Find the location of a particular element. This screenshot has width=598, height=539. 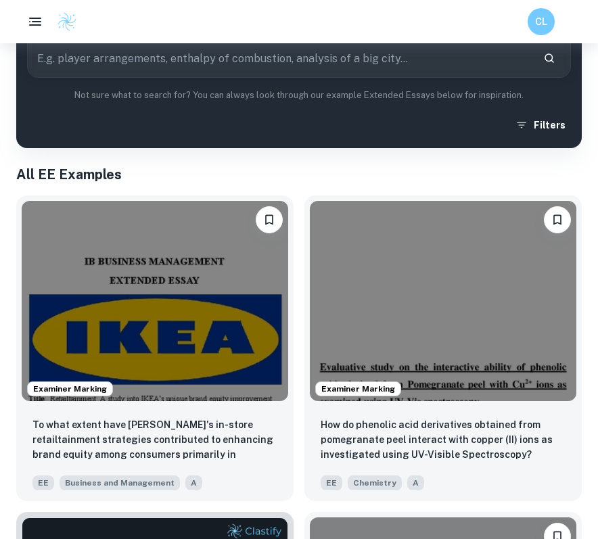

p: Not sure what to search for? You can always look through our example Extended Essays below for in... is located at coordinates (299, 95).